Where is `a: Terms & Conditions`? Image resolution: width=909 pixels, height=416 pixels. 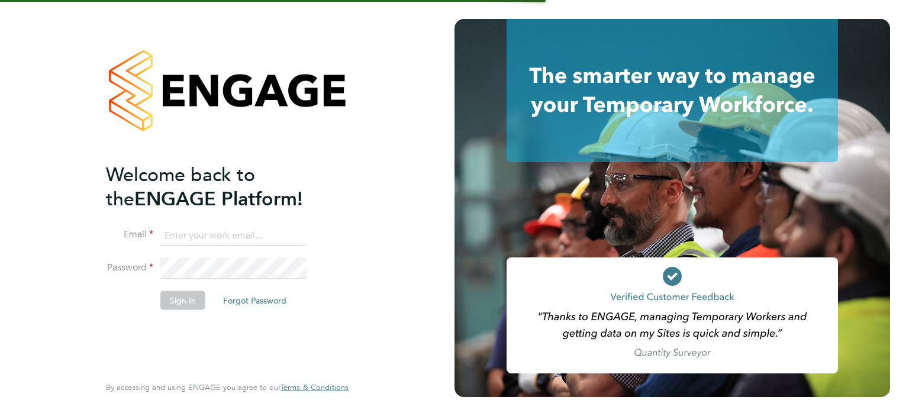 a: Terms & Conditions is located at coordinates (314, 388).